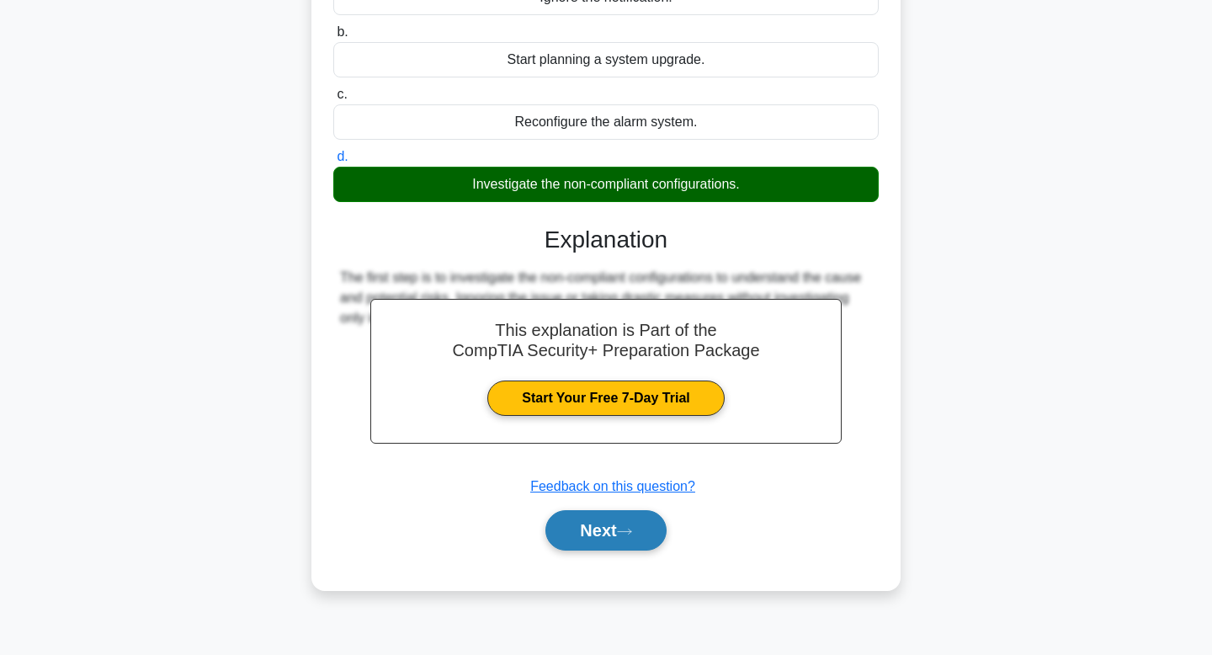  I want to click on h3: Explanation, so click(606, 240).